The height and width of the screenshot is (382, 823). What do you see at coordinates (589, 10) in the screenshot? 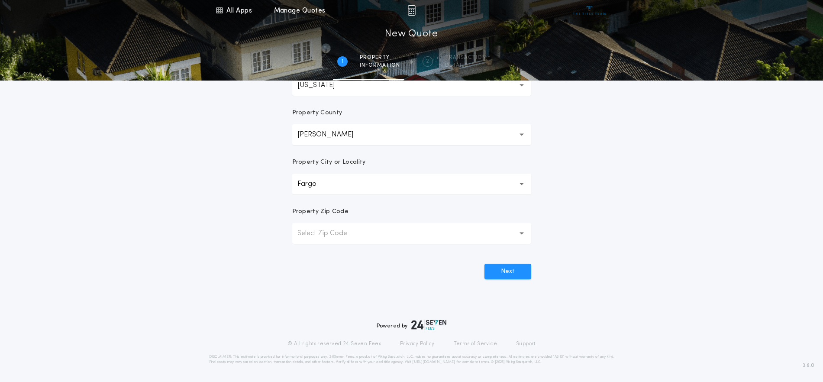
I see `img: vs-icon` at bounding box center [589, 10].